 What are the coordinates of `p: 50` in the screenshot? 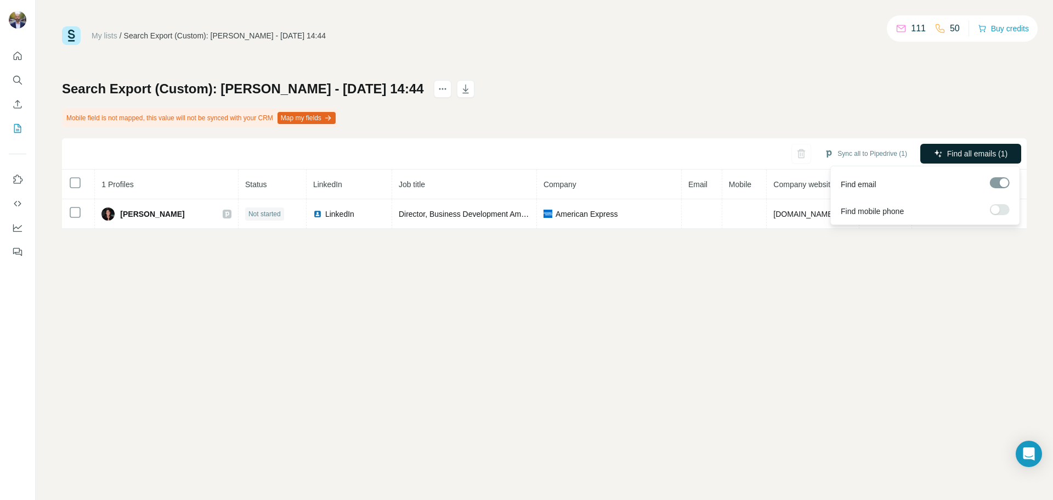 It's located at (955, 29).